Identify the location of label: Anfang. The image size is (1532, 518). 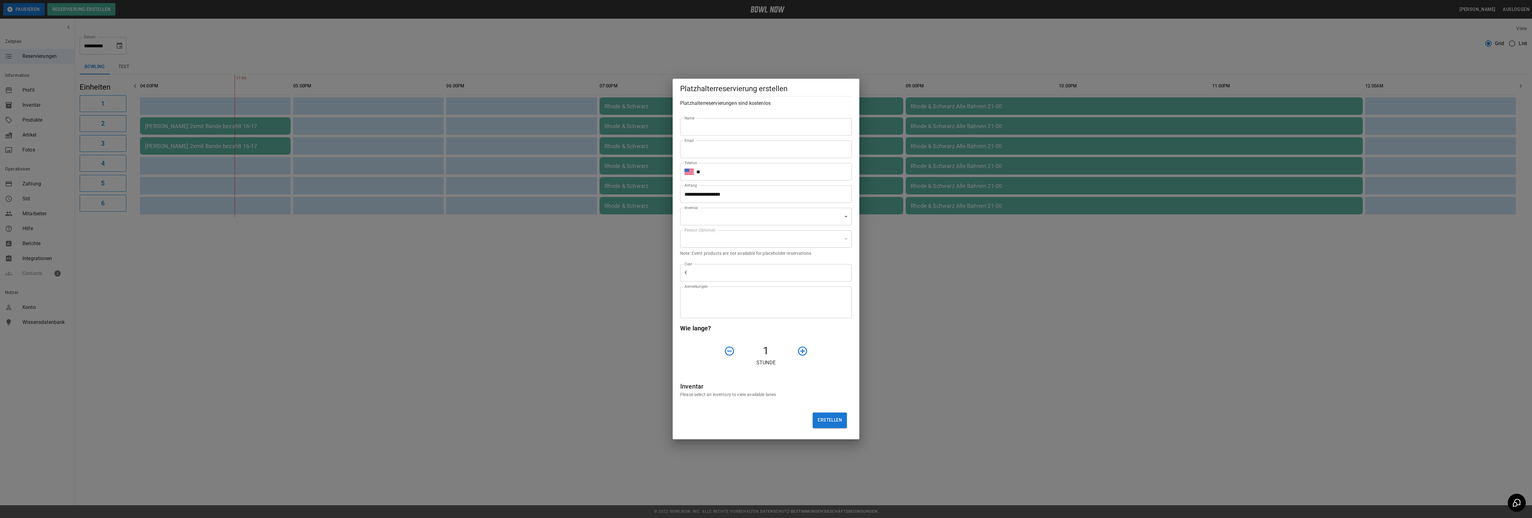
(691, 185).